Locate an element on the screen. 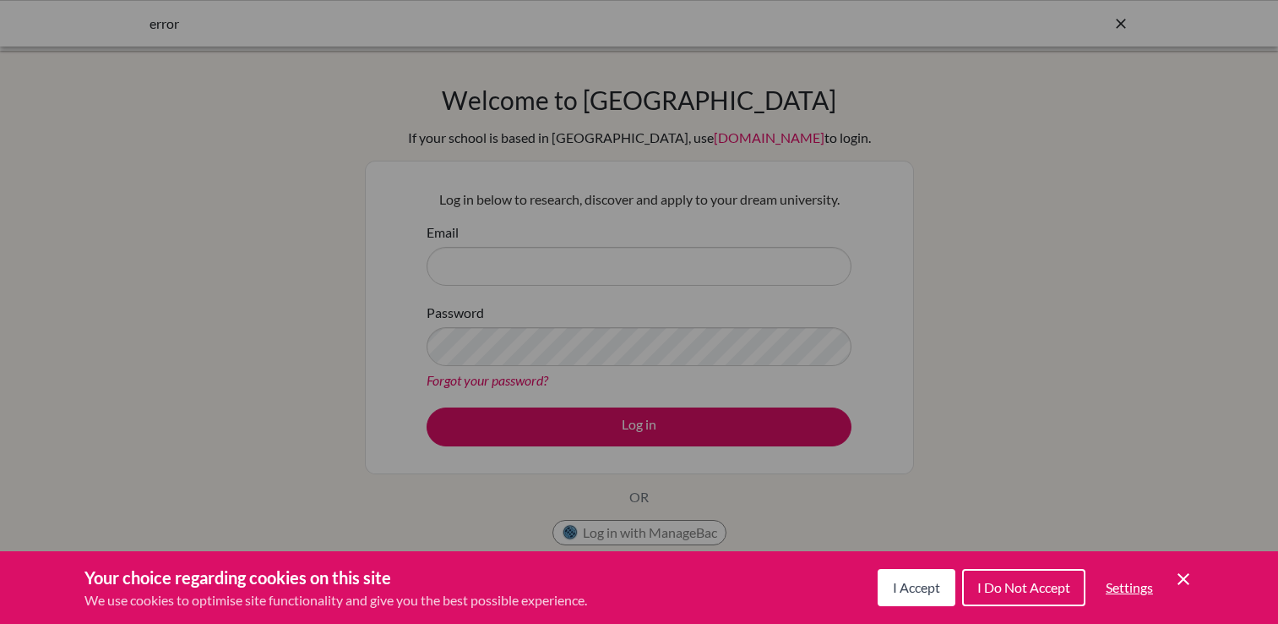 This screenshot has width=1278, height=624. span: I Do Not Accept is located at coordinates (1024, 586).